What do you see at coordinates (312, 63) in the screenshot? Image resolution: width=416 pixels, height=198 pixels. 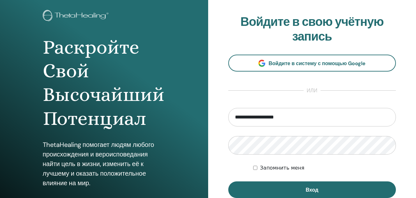 I see `a: Войдите в систему с помощью Google` at bounding box center [312, 63].